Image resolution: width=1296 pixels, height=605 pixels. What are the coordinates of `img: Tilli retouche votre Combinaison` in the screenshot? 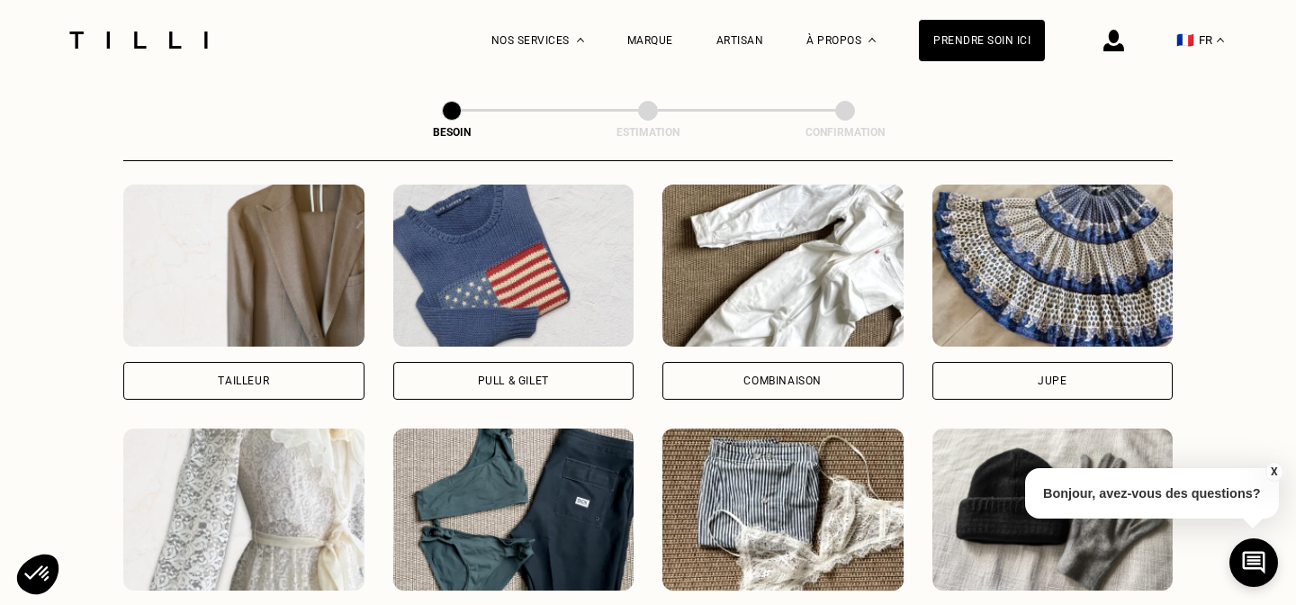 It's located at (783, 265).